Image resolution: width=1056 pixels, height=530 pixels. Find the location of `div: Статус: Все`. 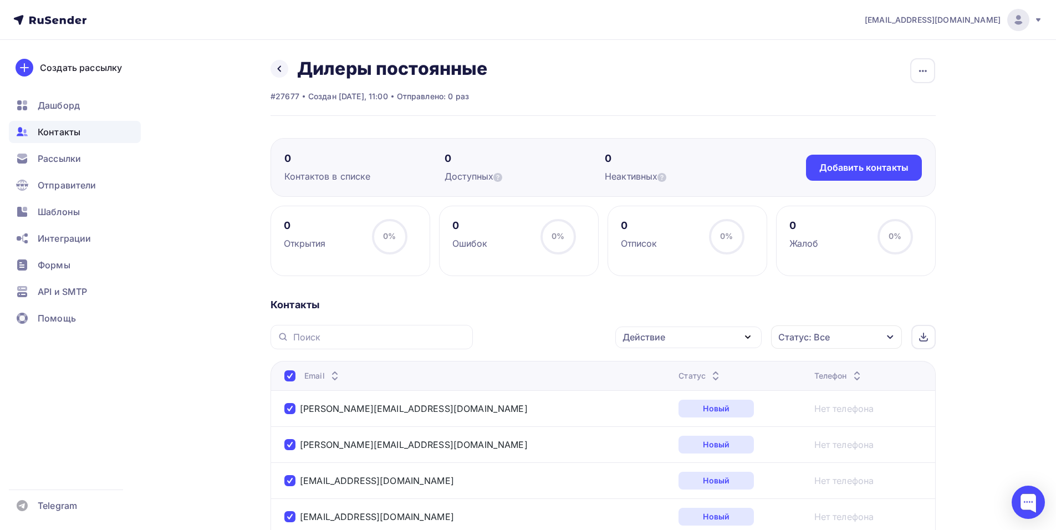

div: Статус: Все is located at coordinates (804, 337).